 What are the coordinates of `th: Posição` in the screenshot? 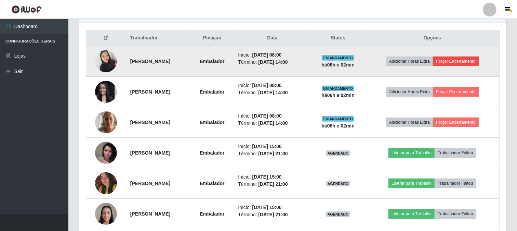 It's located at (213, 38).